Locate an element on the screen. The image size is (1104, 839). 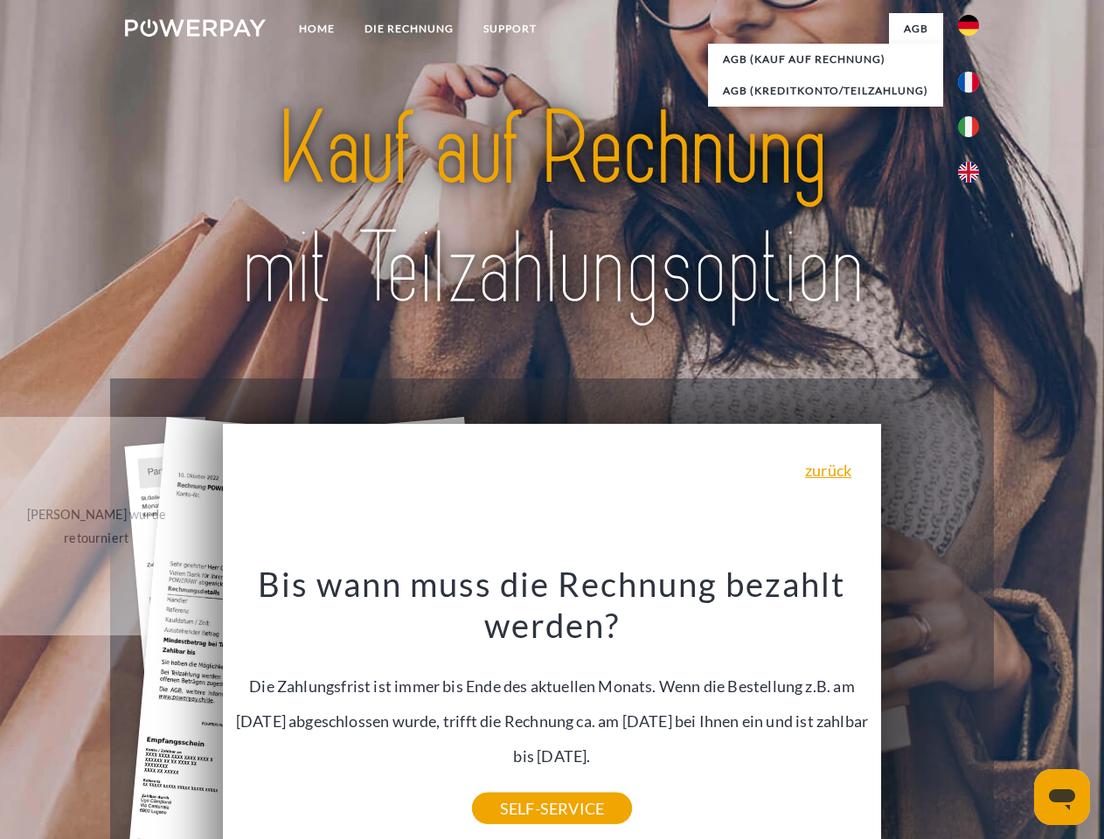
img: title-powerpay_de.svg is located at coordinates (552, 209).